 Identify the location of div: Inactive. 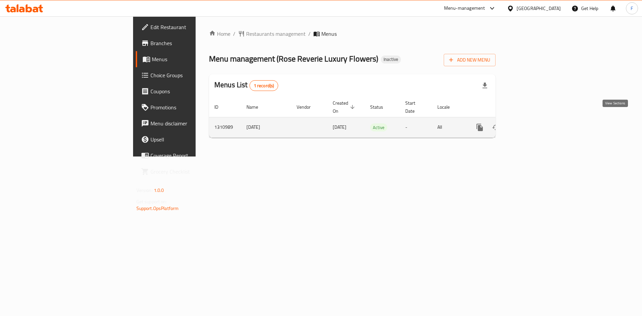
(391, 60).